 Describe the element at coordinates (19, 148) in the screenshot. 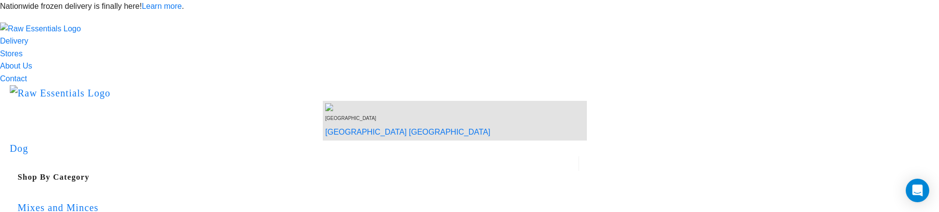

I see `a: Dog` at that location.